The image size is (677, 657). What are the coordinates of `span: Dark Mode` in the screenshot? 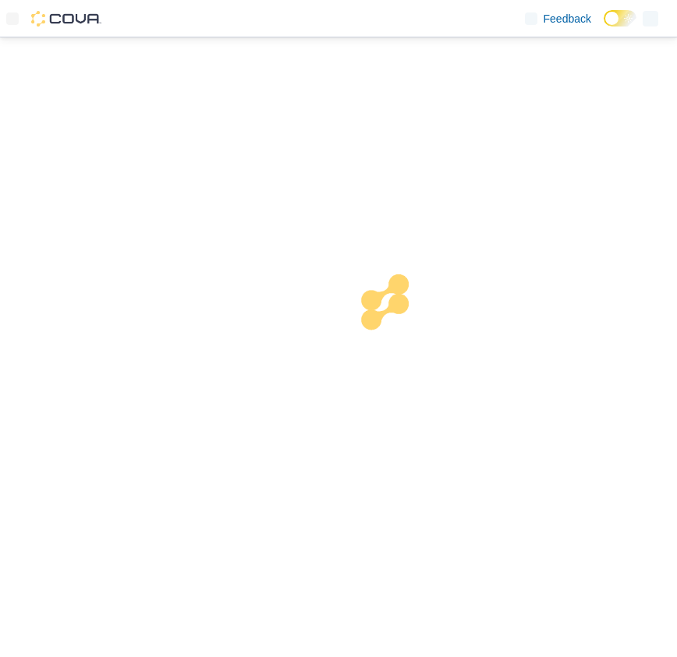 It's located at (604, 27).